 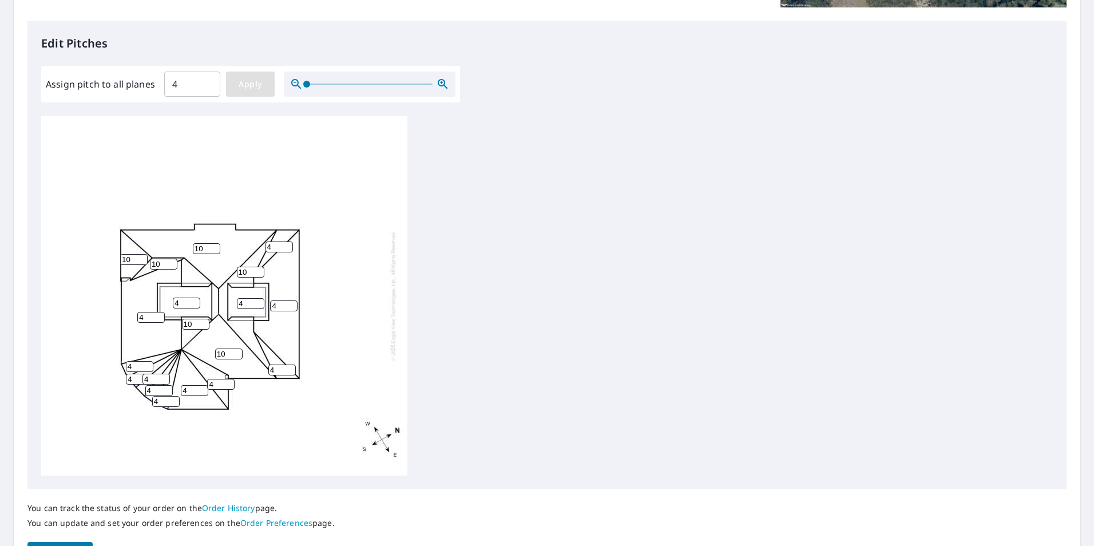 I want to click on a: Order History, so click(x=228, y=508).